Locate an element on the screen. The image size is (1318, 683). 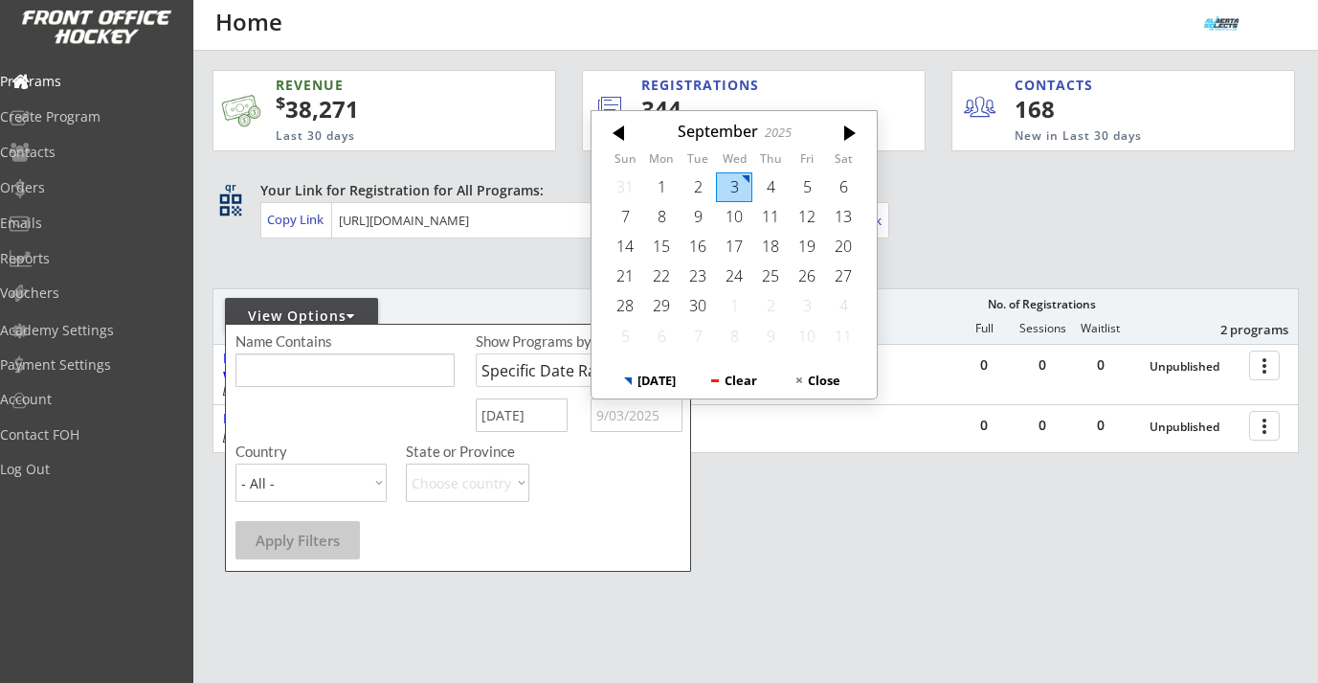
th: Saturday is located at coordinates (843, 162).